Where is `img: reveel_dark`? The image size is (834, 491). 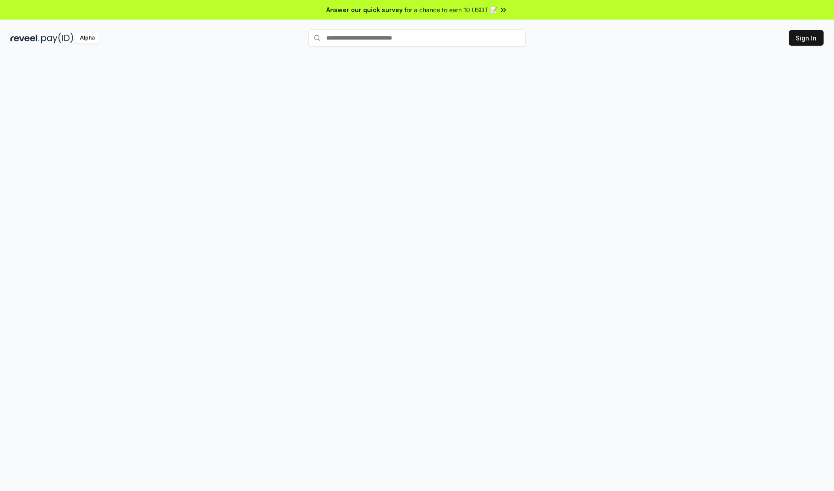 img: reveel_dark is located at coordinates (25, 38).